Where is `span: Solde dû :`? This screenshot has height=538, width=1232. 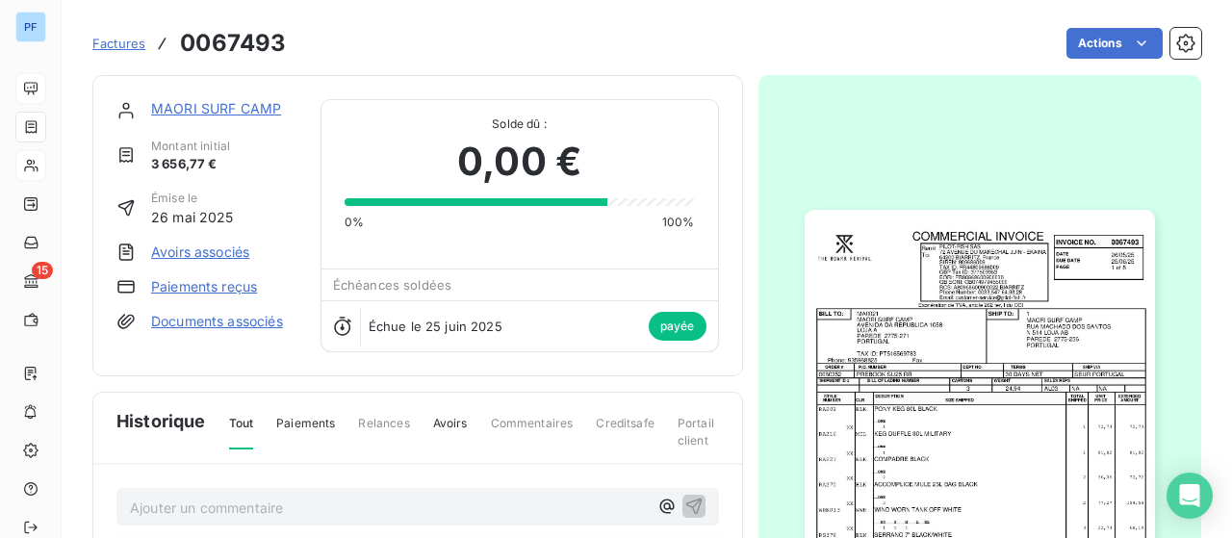 span: Solde dû : is located at coordinates (520, 124).